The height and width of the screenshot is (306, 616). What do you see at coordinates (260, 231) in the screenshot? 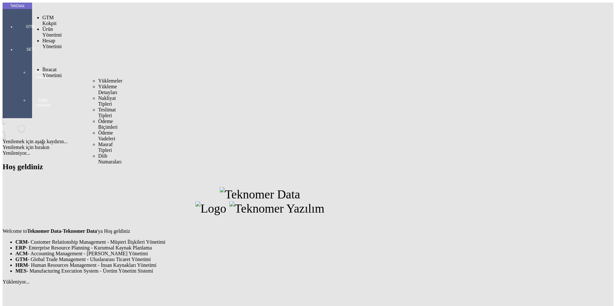
I see `p: Welcome to - 'ya Hoş geldiniz` at bounding box center [260, 231].